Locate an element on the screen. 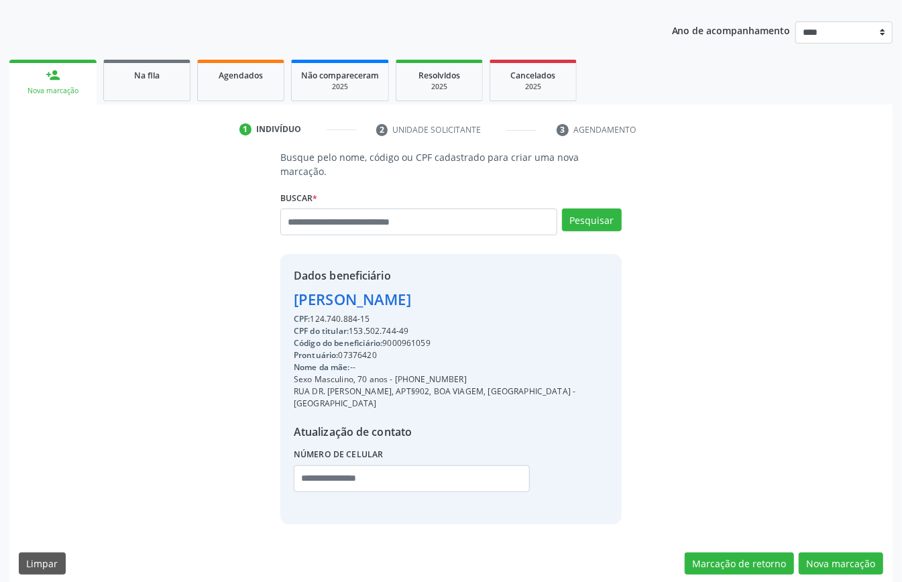 This screenshot has width=902, height=582. div: 153.502.744-49 is located at coordinates (450, 331).